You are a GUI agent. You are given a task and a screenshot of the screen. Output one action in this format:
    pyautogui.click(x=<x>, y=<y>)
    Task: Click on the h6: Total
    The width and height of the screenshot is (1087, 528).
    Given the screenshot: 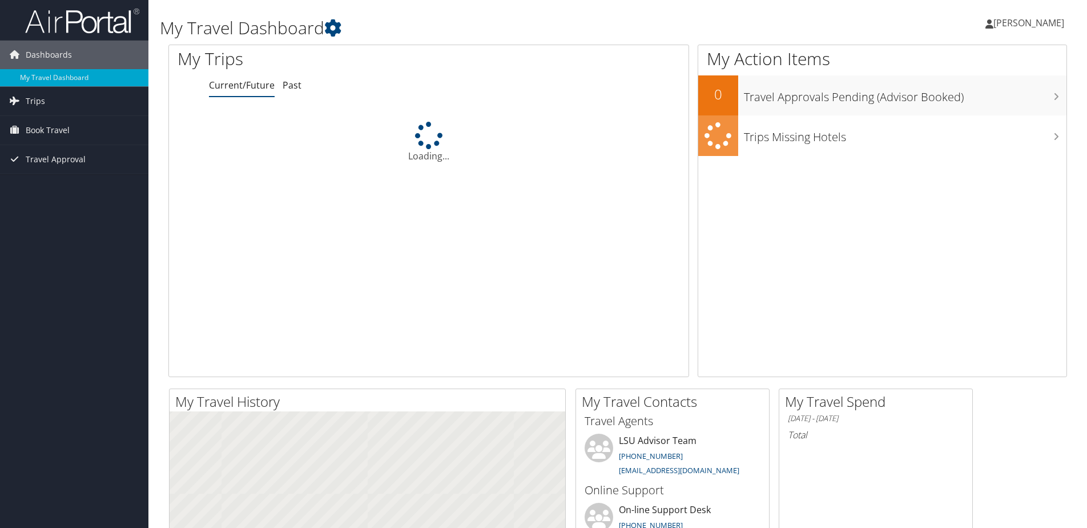 What is the action you would take?
    pyautogui.click(x=876, y=435)
    